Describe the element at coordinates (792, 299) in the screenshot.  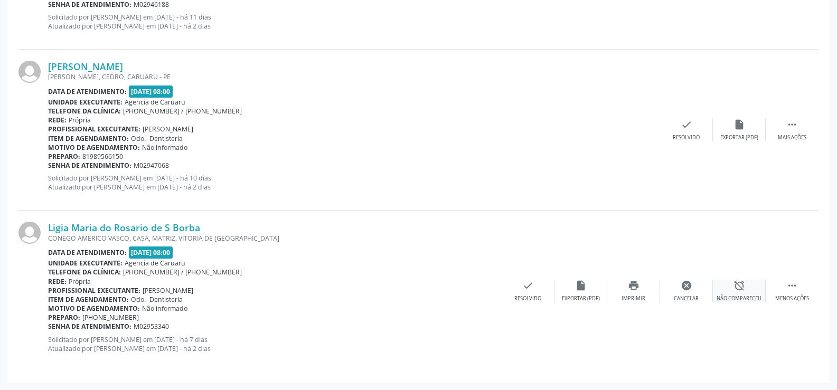
I see `div: Menos ações` at that location.